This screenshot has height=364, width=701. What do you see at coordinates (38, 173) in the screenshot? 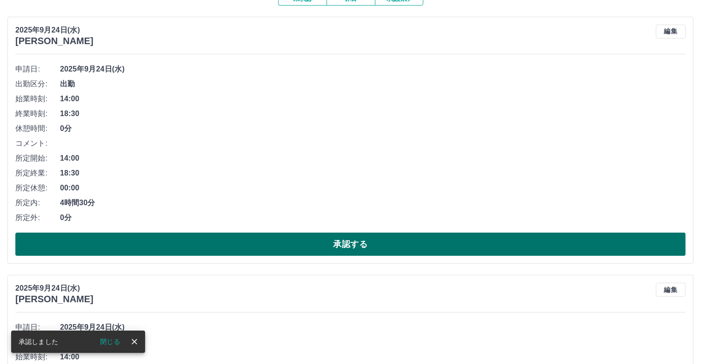
I see `span: 所定終業:` at bounding box center [38, 173].